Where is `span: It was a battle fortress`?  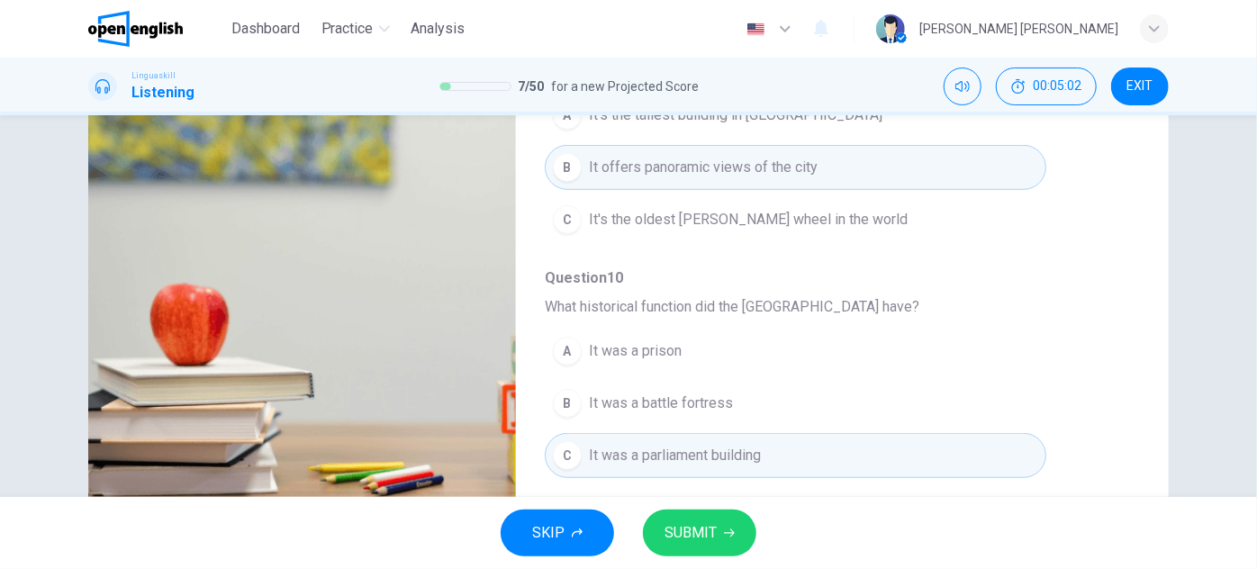 span: It was a battle fortress is located at coordinates (661, 403).